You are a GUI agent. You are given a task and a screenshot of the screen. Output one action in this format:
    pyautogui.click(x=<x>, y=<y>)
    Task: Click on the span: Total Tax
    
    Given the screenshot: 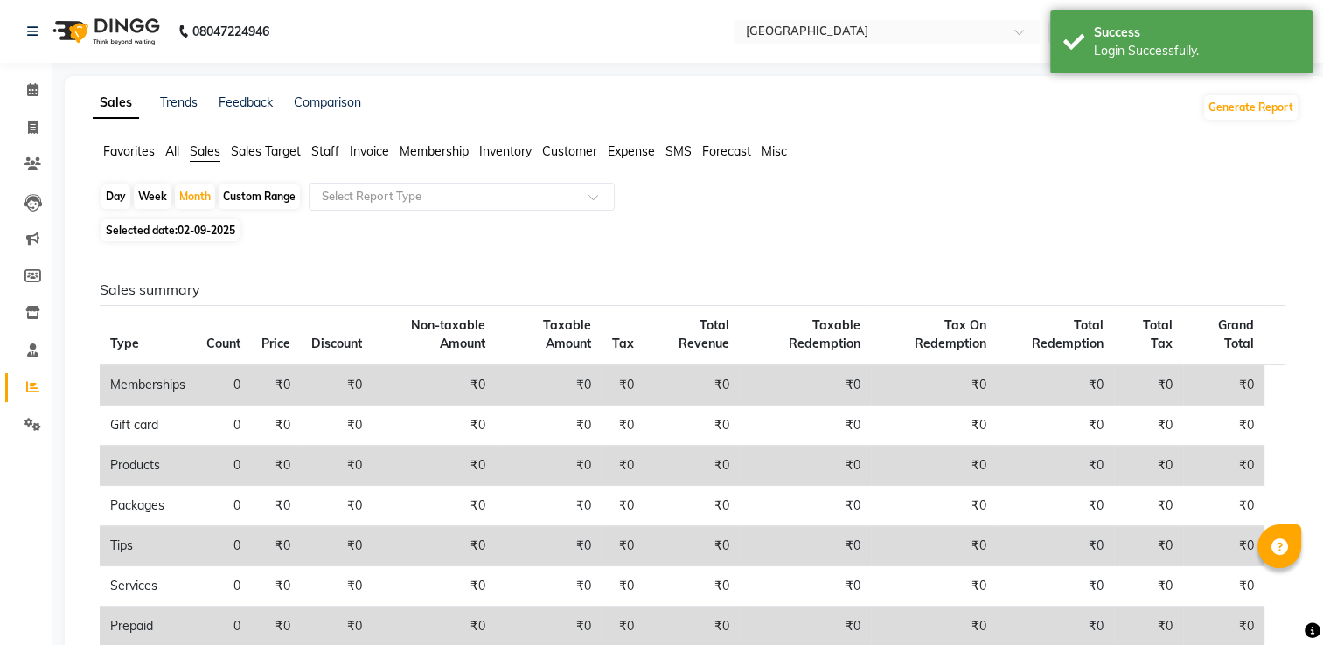 What is the action you would take?
    pyautogui.click(x=1157, y=334)
    